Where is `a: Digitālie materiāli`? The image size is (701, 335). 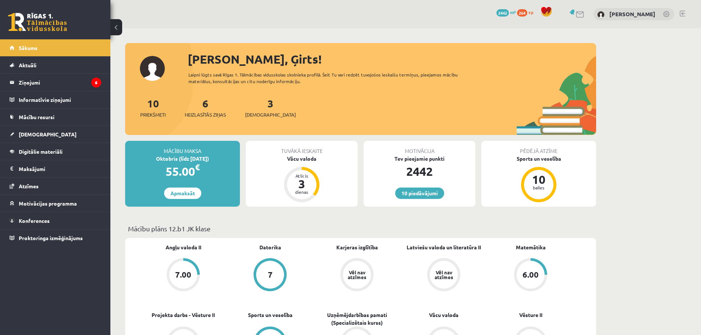
a: Digitālie materiāli is located at coordinates (55, 152).